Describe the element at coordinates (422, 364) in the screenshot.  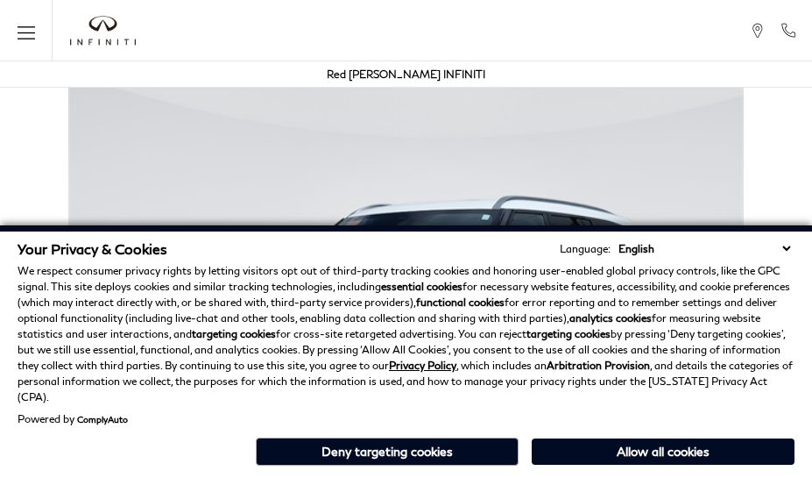
I see `u: Privacy Policy` at that location.